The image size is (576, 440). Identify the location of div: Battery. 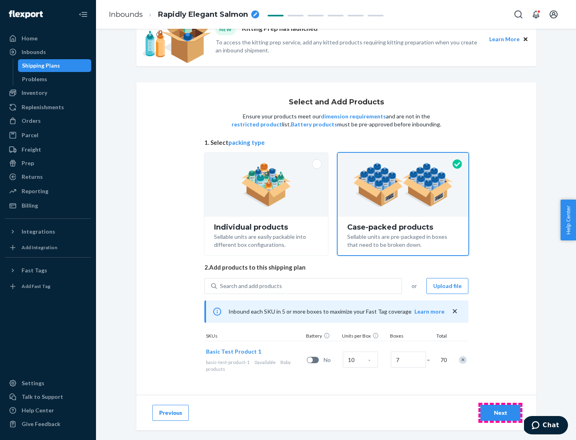
(322, 336).